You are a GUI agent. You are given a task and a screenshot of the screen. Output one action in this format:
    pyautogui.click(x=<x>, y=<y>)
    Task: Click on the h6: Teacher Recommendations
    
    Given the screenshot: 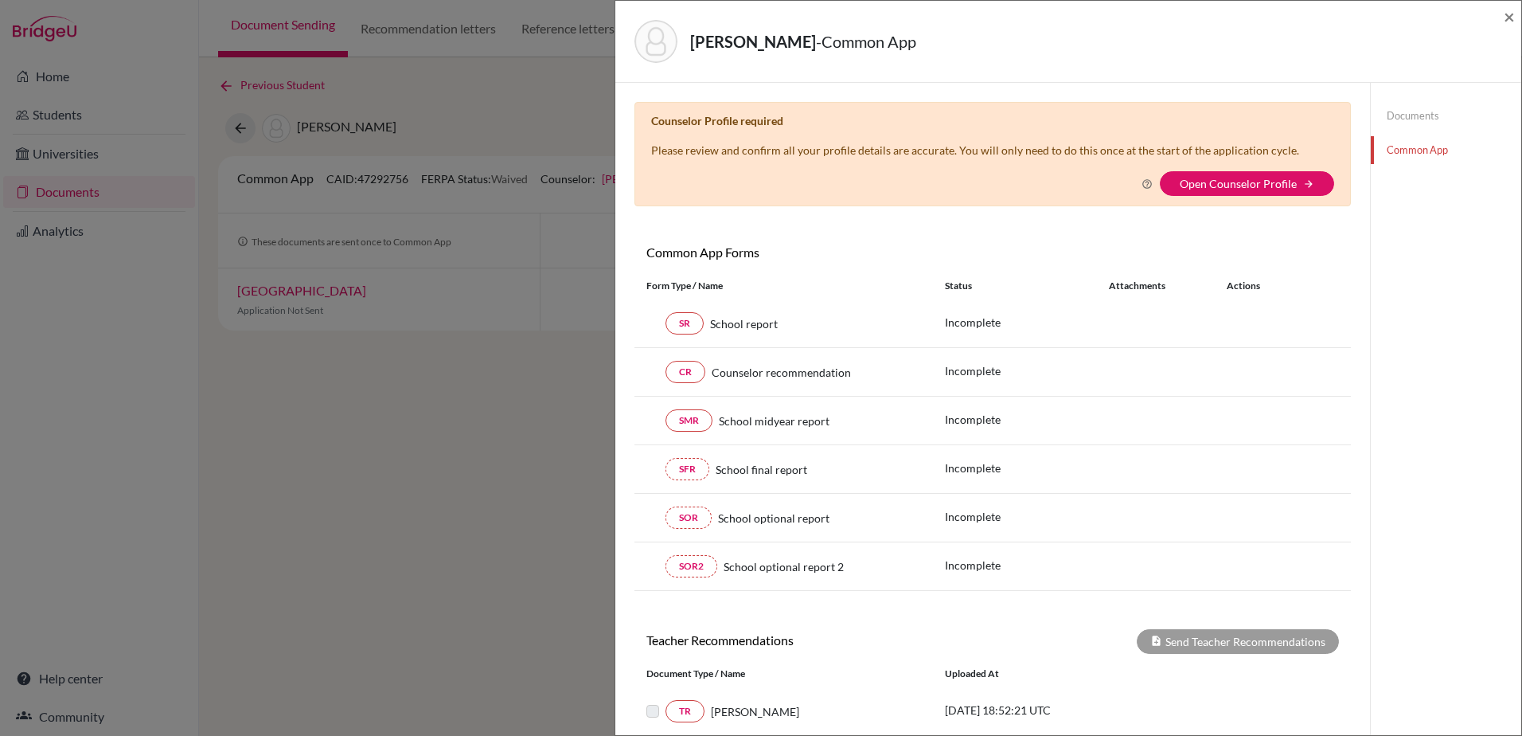 What is the action you would take?
    pyautogui.click(x=814, y=639)
    